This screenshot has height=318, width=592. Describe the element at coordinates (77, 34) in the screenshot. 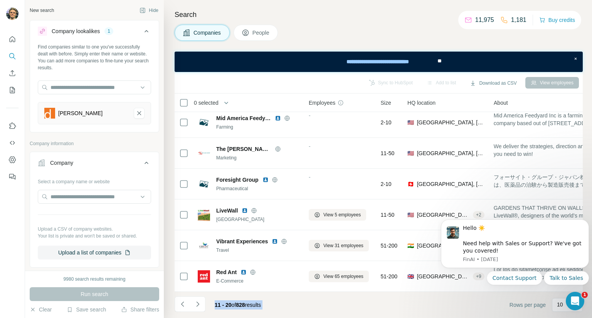

I see `div: message notification from FinAI, 1w ago. Hello ☀️ ​ Need help with Sales or Support? We've got yo...` at that location.